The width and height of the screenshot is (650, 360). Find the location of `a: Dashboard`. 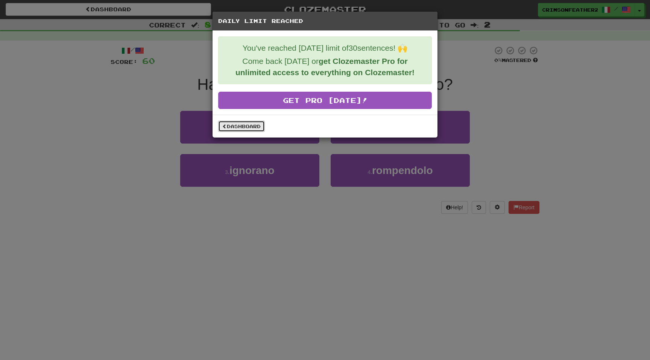

a: Dashboard is located at coordinates (242, 126).